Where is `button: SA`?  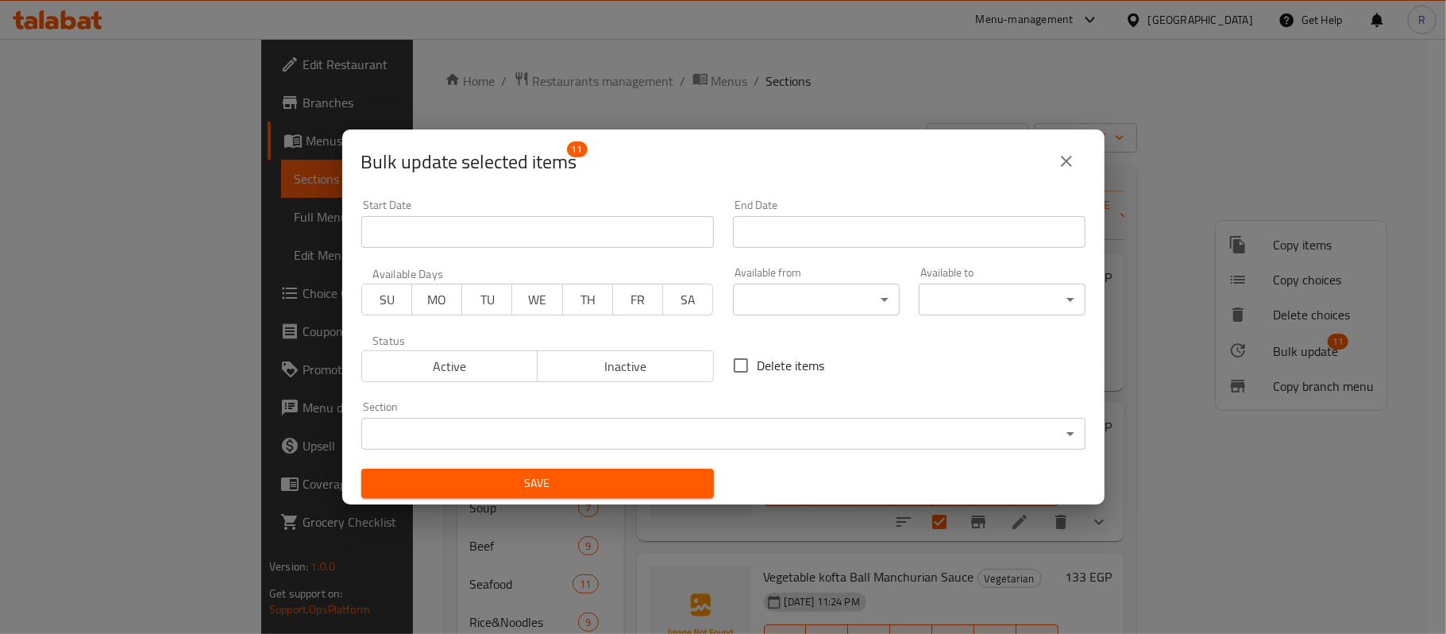 button: SA is located at coordinates (688, 299).